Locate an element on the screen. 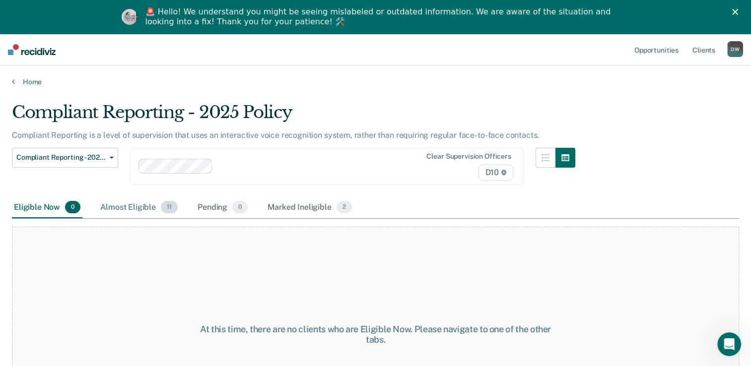 The image size is (751, 366). button: DW is located at coordinates (735, 49).